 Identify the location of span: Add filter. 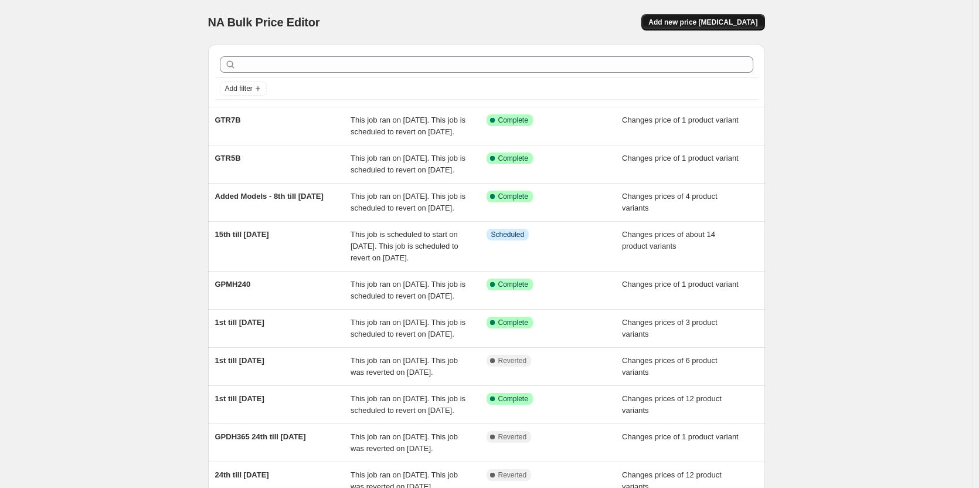
(239, 89).